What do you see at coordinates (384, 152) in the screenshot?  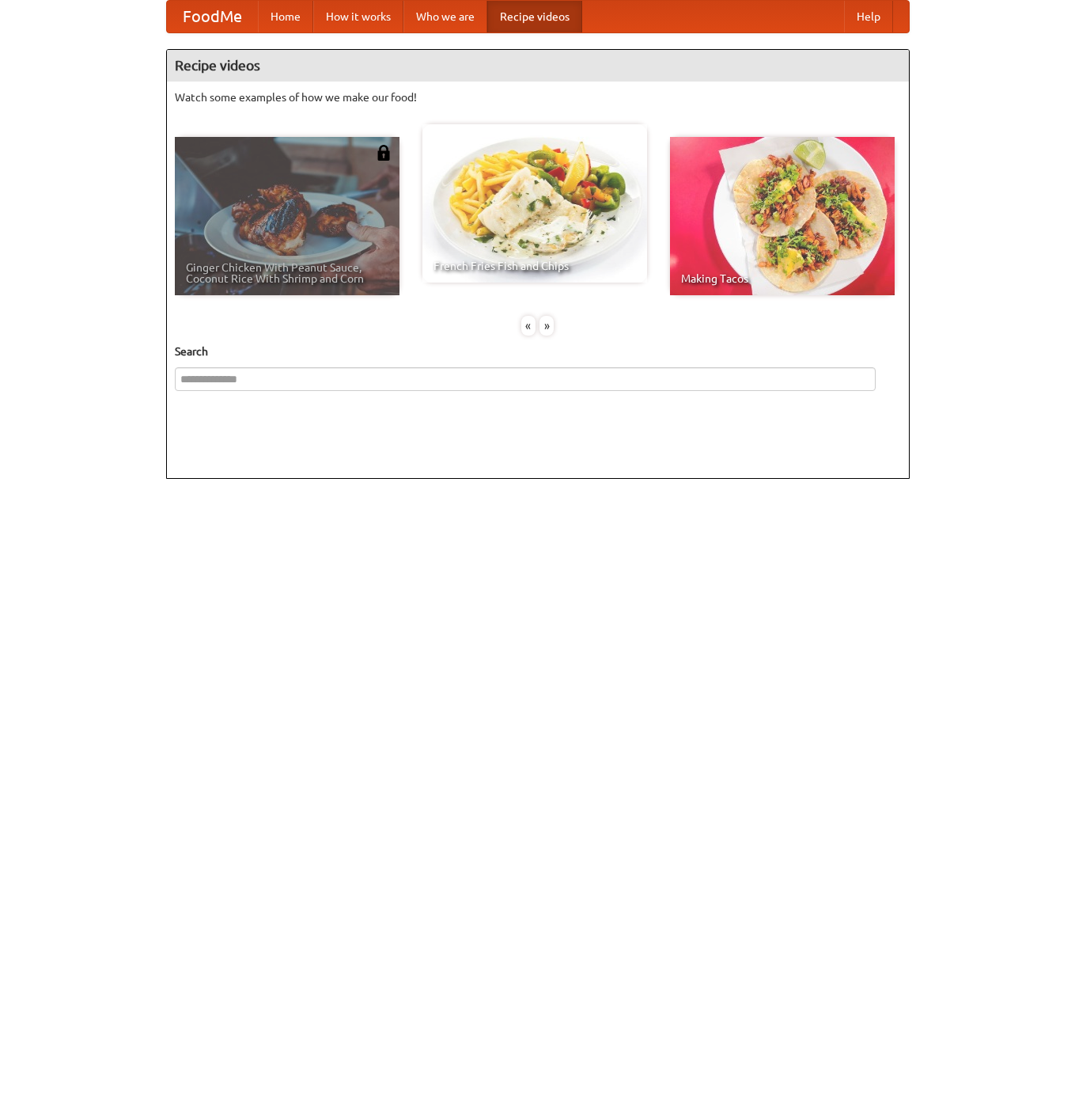 I see `img: 483408.png` at bounding box center [384, 152].